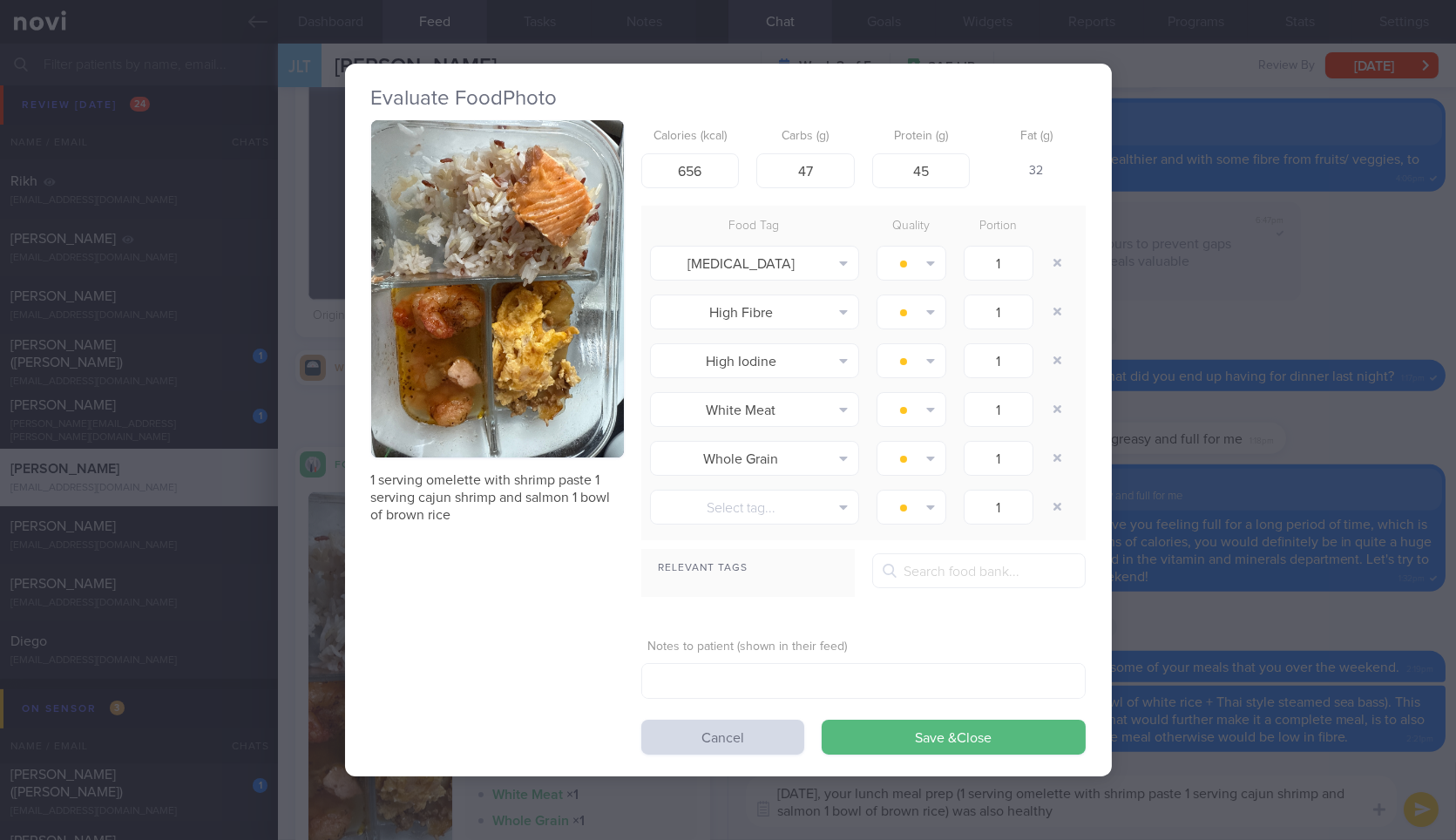 The image size is (1456, 840). Describe the element at coordinates (754, 227) in the screenshot. I see `div: Food Tag` at that location.